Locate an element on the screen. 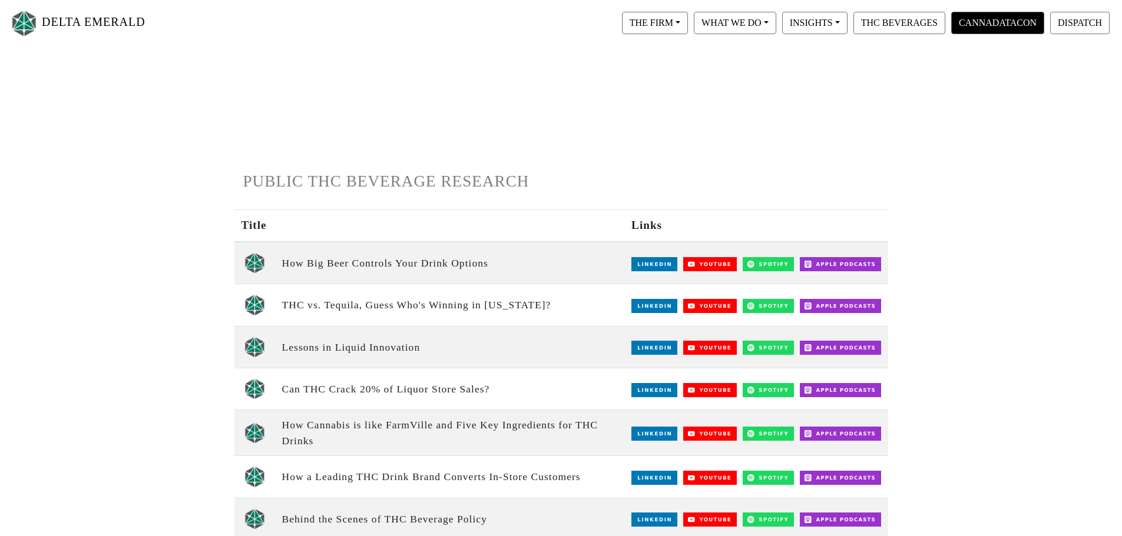 The height and width of the screenshot is (536, 1122). img: Logo is located at coordinates (24, 23).